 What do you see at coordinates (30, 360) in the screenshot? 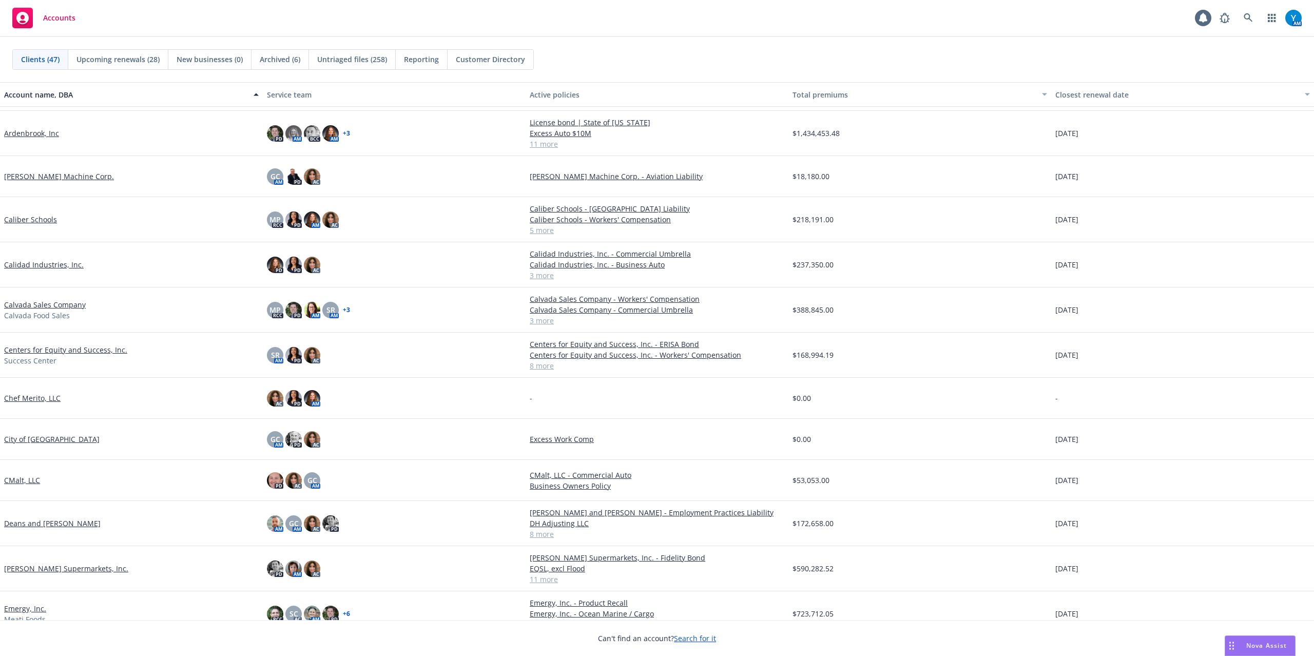
I see `span: Success Center` at bounding box center [30, 360].